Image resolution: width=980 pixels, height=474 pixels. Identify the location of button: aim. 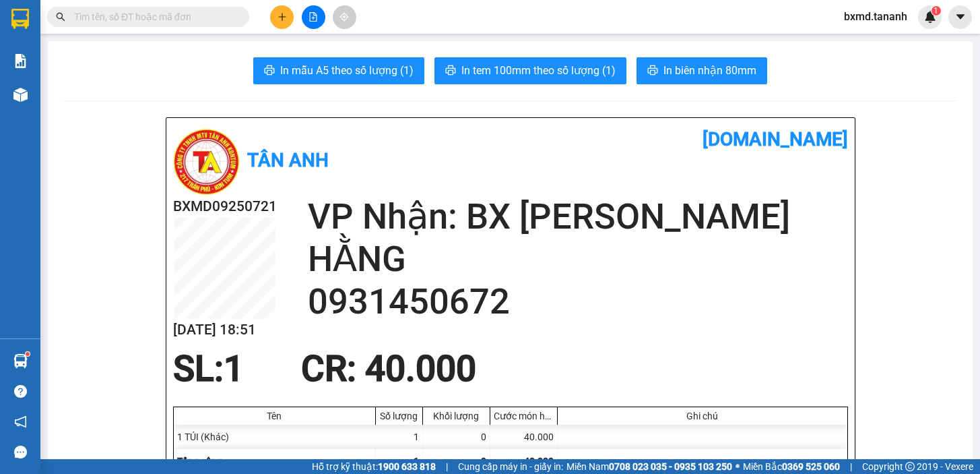
(344, 17).